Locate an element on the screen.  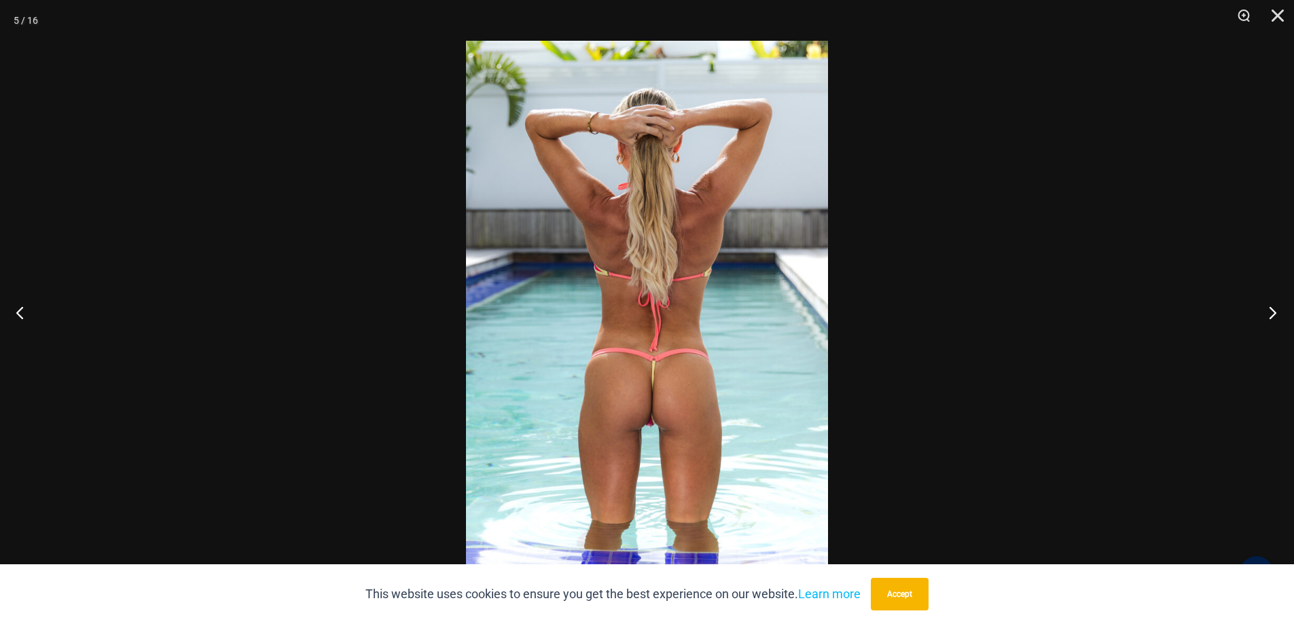
a: Learn more is located at coordinates (829, 594).